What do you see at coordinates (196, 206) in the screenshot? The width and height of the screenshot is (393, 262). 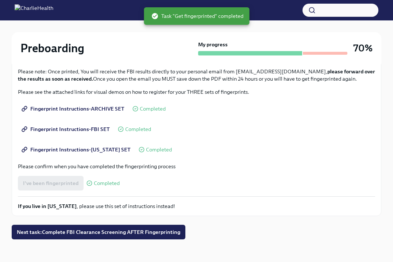 I see `p: , please use this set of instructions instead!` at bounding box center [196, 206].